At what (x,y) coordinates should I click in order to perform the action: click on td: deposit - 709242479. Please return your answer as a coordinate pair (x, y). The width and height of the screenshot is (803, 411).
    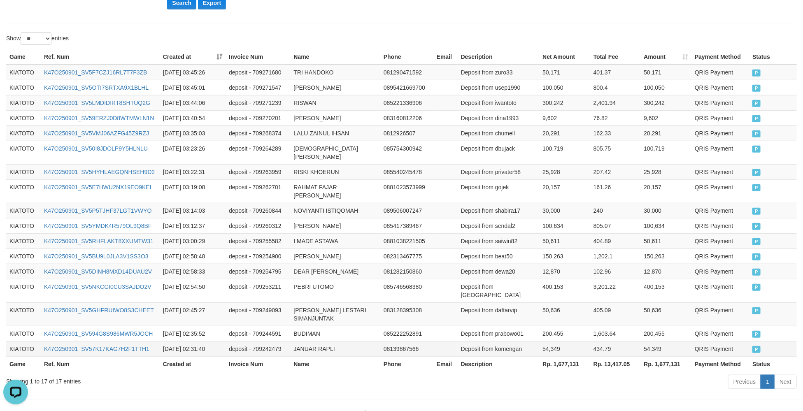
    Looking at the image, I should click on (258, 349).